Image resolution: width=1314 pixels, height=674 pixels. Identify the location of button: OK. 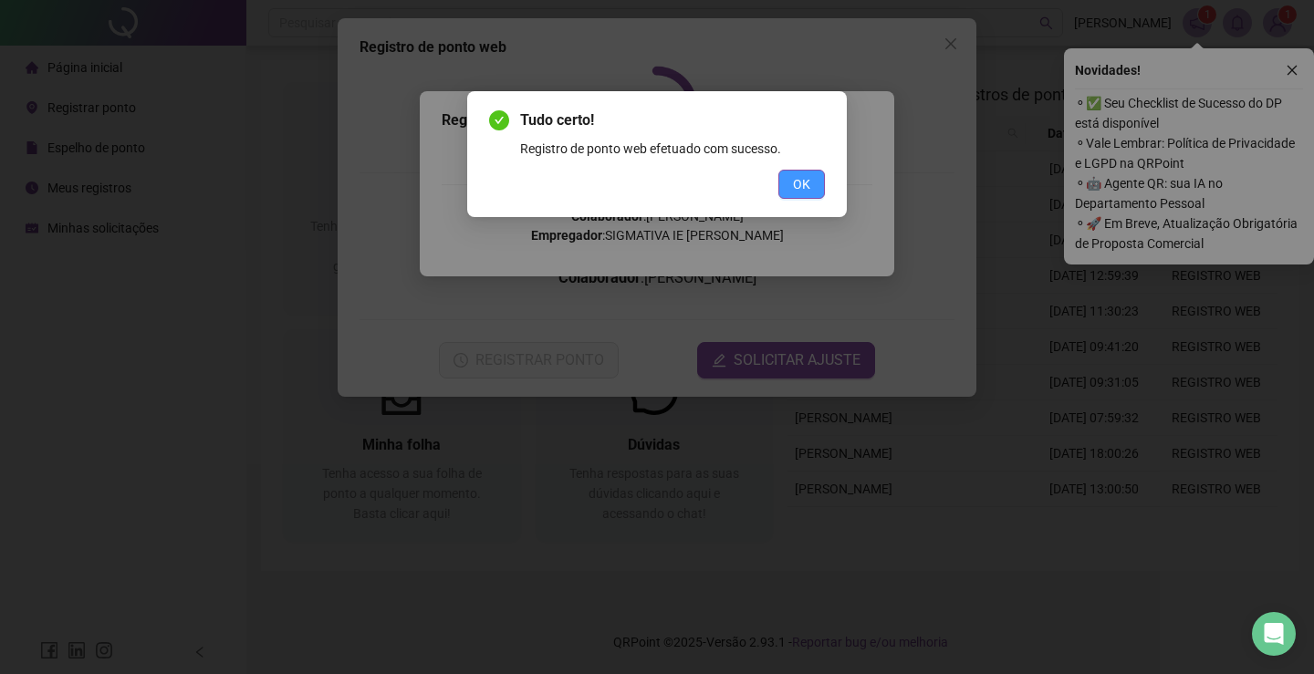
(801, 184).